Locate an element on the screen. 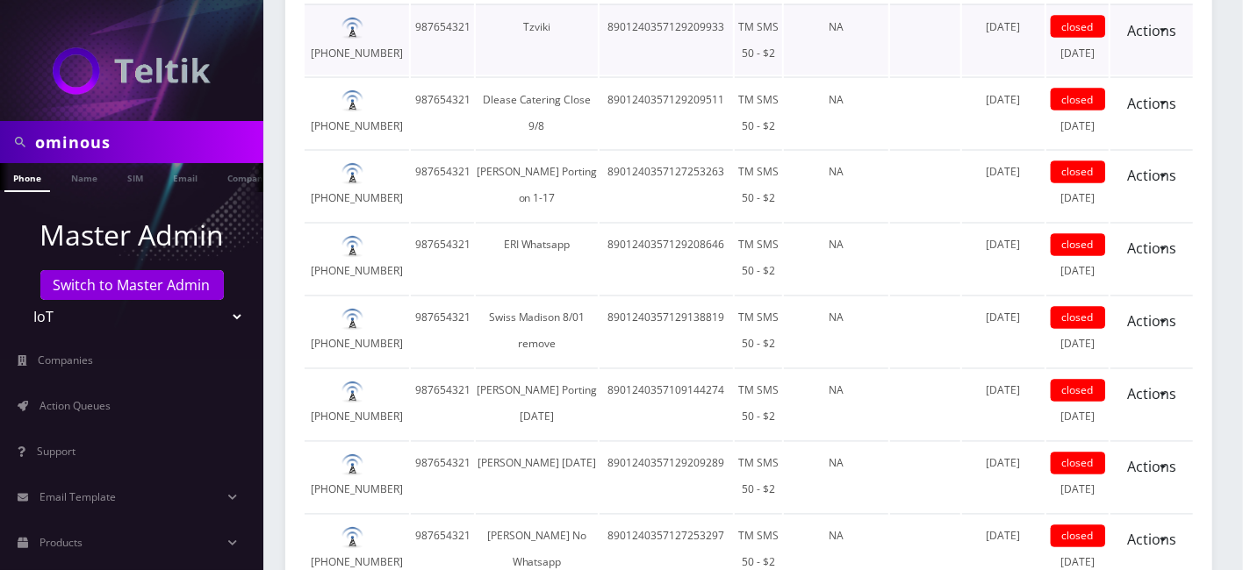 This screenshot has width=1243, height=570. td: 8901240357129138819 is located at coordinates (666, 331).